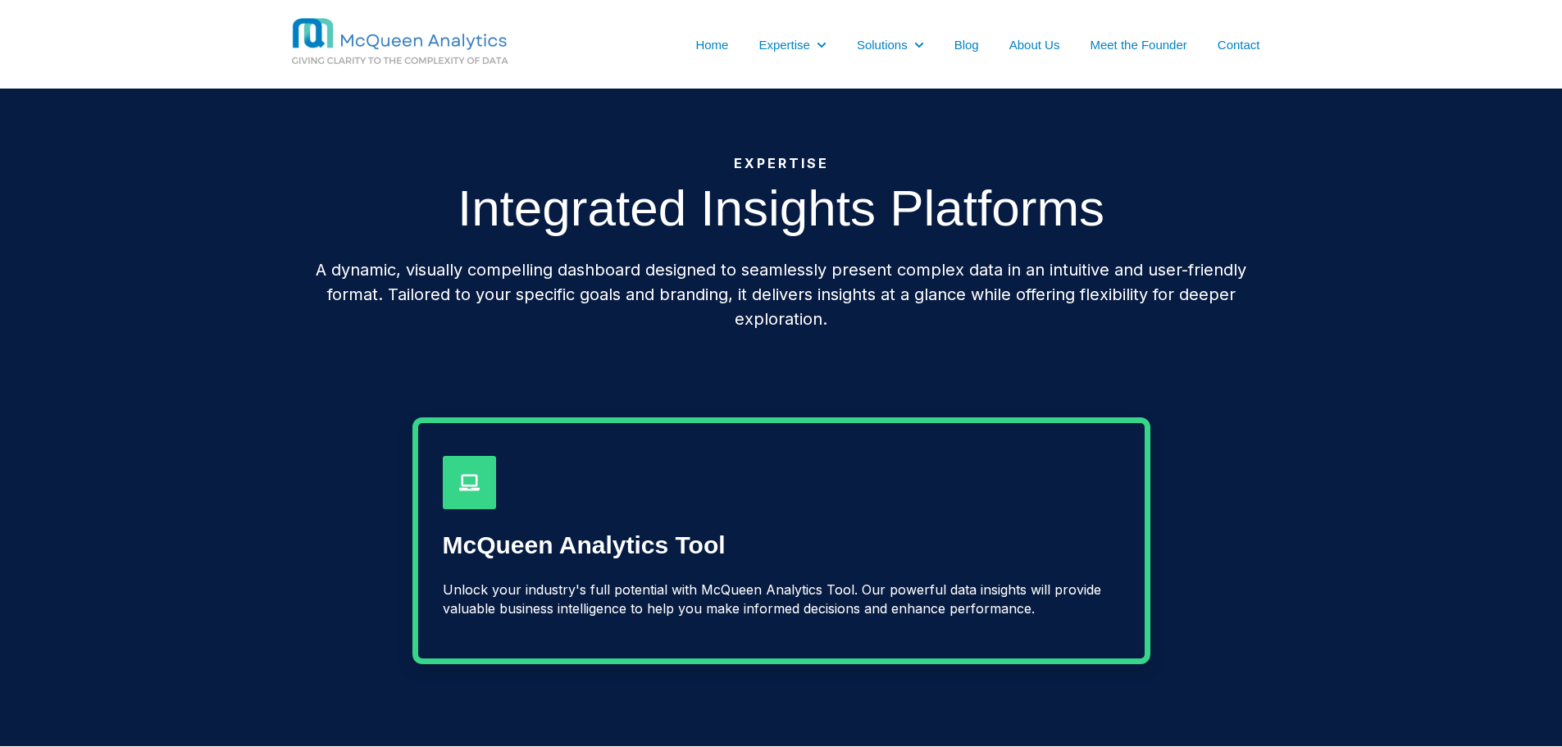  What do you see at coordinates (966, 44) in the screenshot?
I see `a: Blog` at bounding box center [966, 44].